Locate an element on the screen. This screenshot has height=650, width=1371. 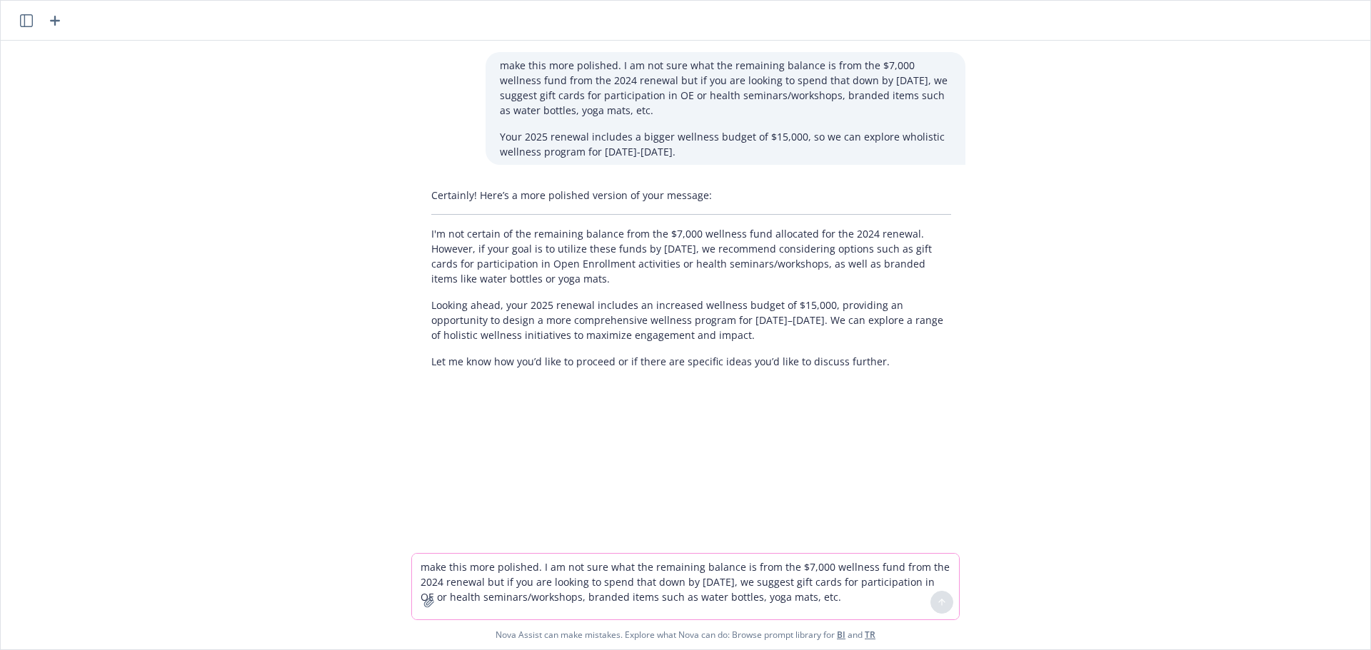
p: Looking ahead, your 2025 renewal includes an increased wellness budget of $15,000, providing an o... is located at coordinates (691, 320).